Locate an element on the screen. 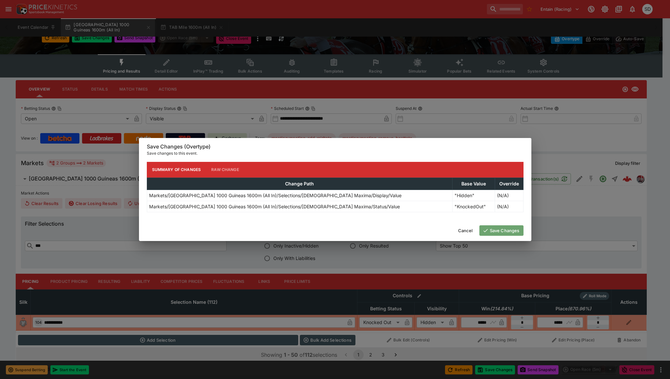 The width and height of the screenshot is (670, 379). p: Save changes to this event. is located at coordinates (335, 153).